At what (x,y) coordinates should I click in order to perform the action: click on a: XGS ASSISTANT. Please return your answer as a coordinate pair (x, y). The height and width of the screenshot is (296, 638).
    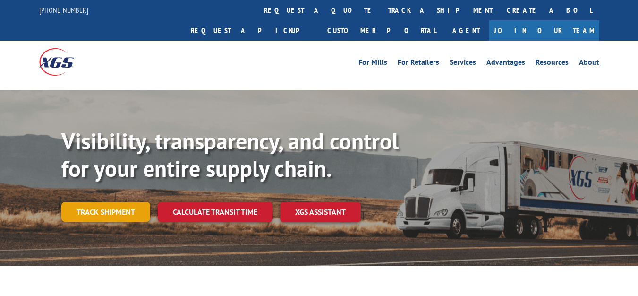
    Looking at the image, I should click on (320, 212).